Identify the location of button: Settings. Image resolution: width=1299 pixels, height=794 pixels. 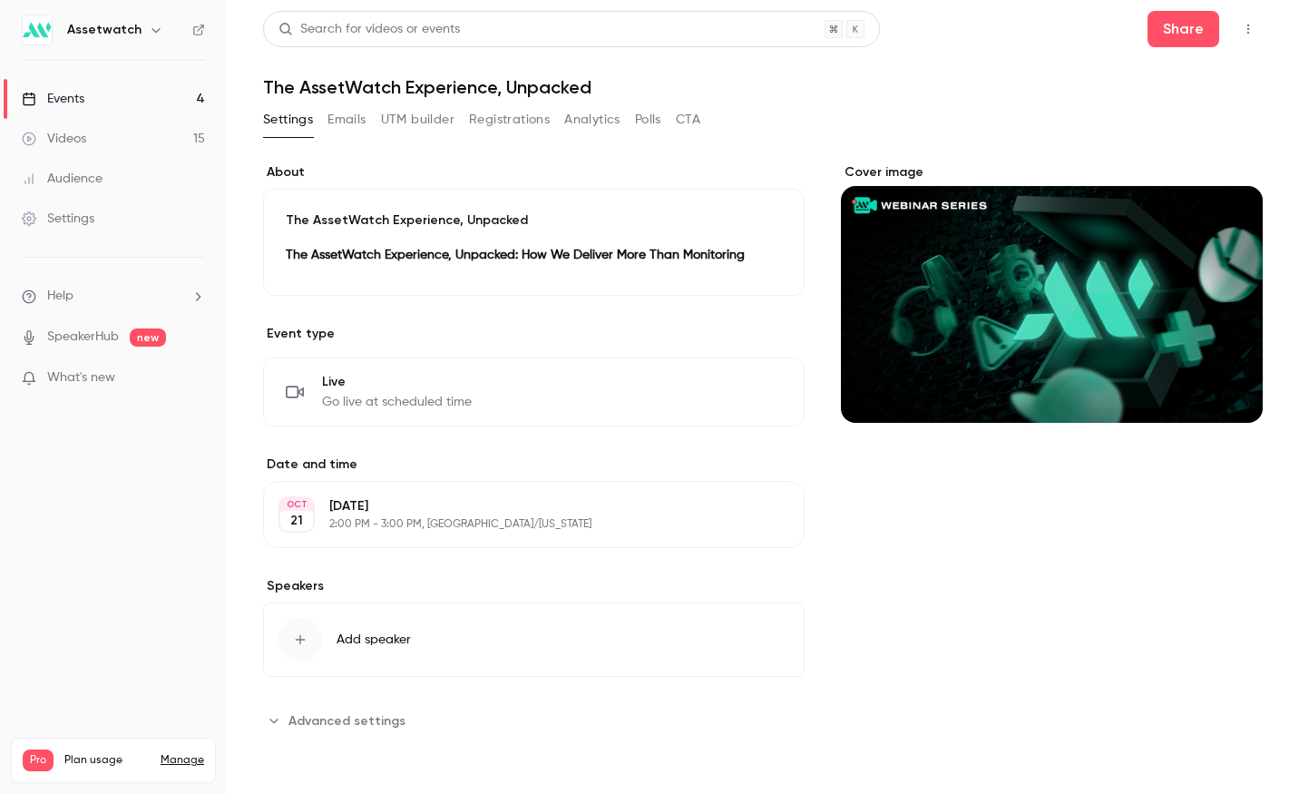
(288, 120).